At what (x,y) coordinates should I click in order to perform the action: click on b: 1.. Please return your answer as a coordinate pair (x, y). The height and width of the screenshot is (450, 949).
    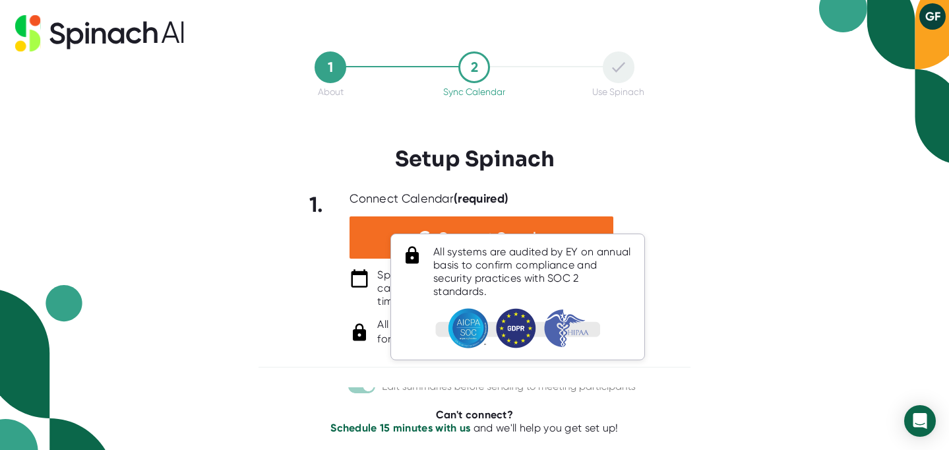
    Looking at the image, I should click on (316, 204).